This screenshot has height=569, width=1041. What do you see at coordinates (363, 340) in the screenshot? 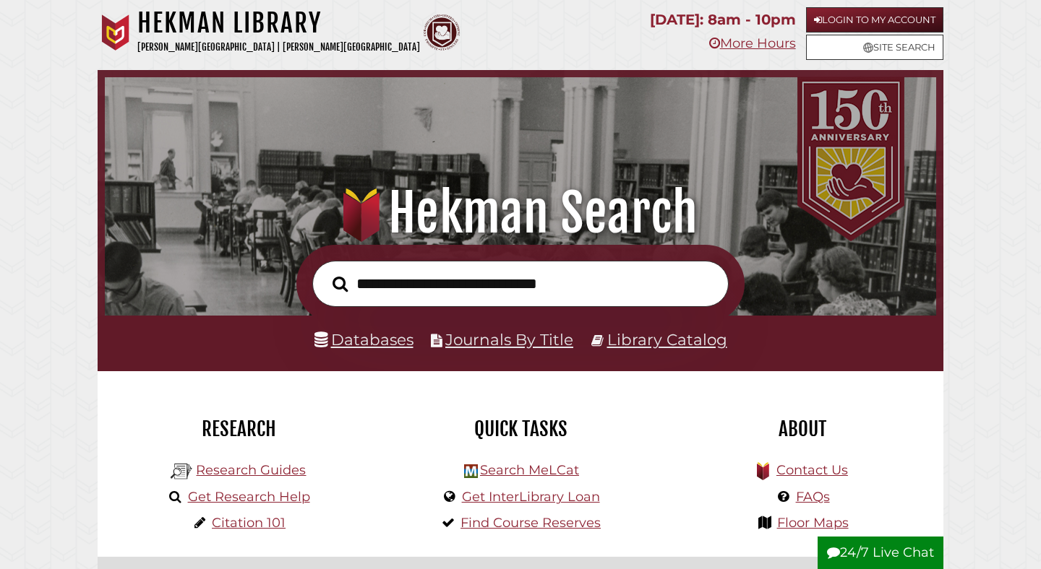
I see `a: Databases` at bounding box center [363, 340].